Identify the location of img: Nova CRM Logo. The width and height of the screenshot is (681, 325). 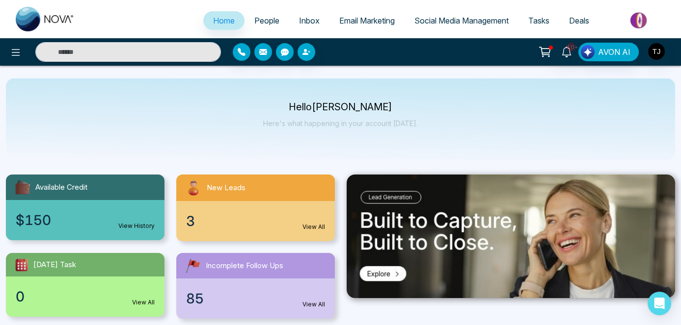
(45, 19).